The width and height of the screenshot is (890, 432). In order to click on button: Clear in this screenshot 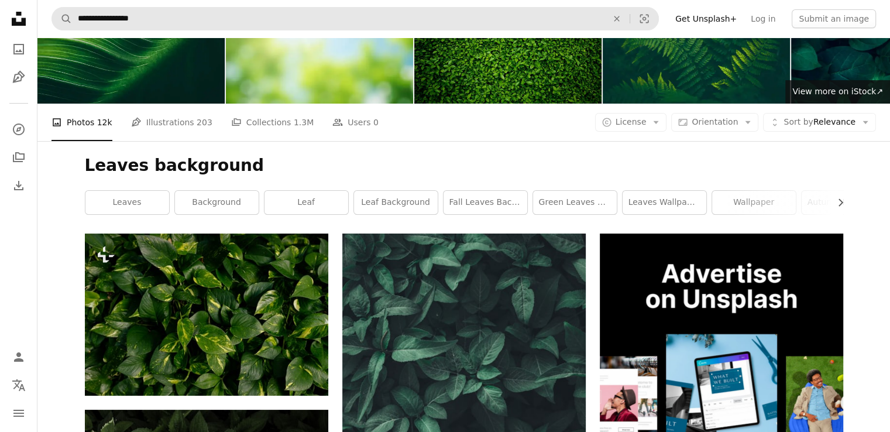, I will do `click(617, 19)`.